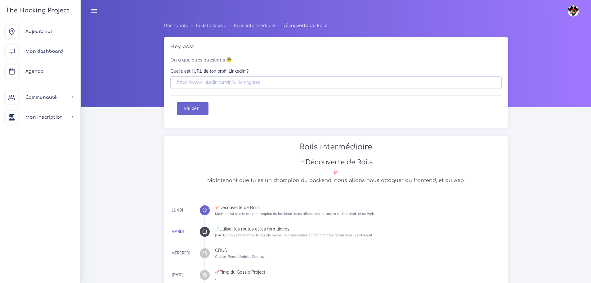  What do you see at coordinates (177, 210) in the screenshot?
I see `div: Lundi` at bounding box center [177, 210].